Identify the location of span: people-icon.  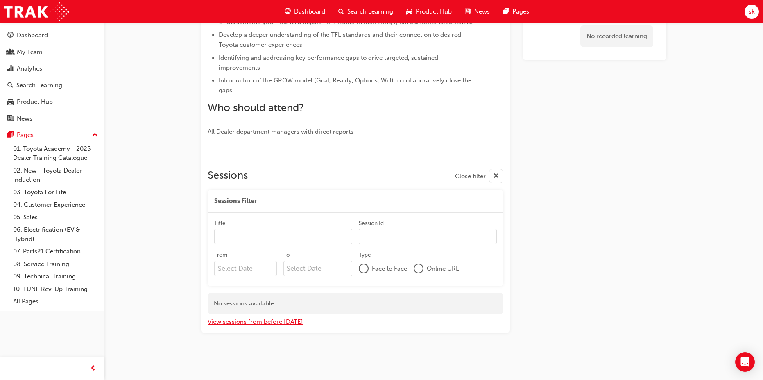
(10, 52).